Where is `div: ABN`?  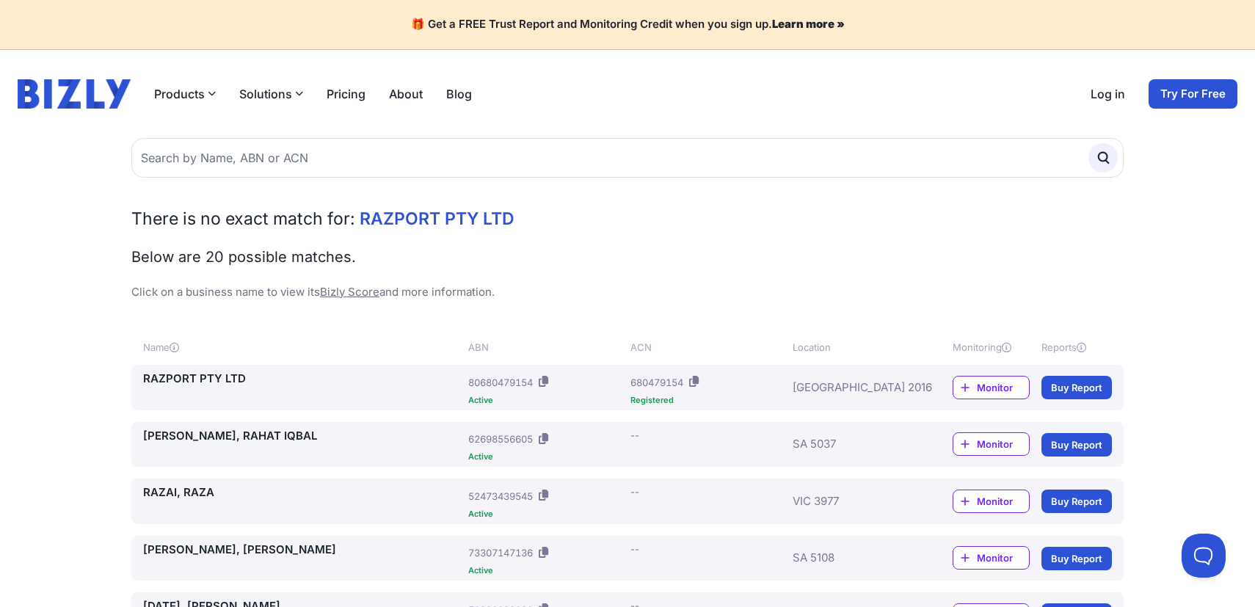
div: ABN is located at coordinates (546, 347).